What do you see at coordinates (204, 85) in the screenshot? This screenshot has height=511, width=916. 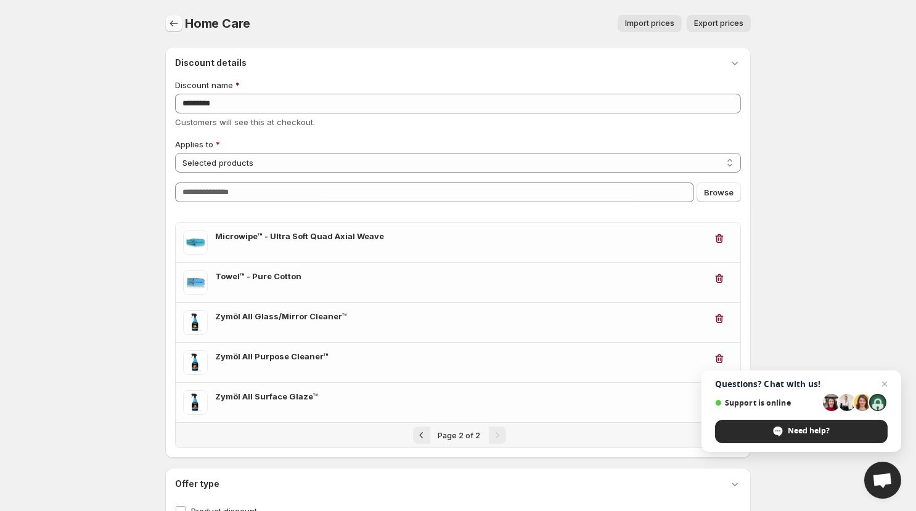 I see `span: Discount name` at bounding box center [204, 85].